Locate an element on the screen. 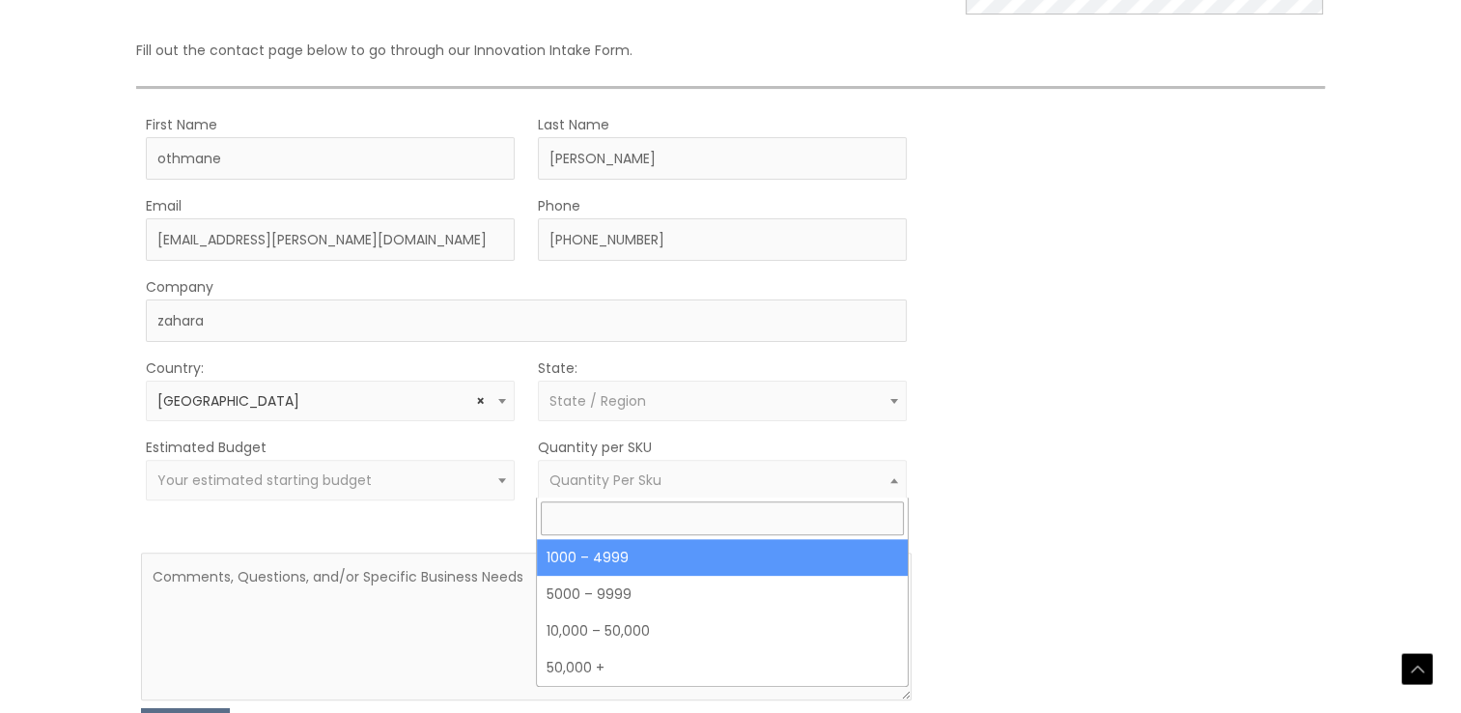 This screenshot has width=1461, height=713. span: Your estimated starting budget is located at coordinates (265, 480).